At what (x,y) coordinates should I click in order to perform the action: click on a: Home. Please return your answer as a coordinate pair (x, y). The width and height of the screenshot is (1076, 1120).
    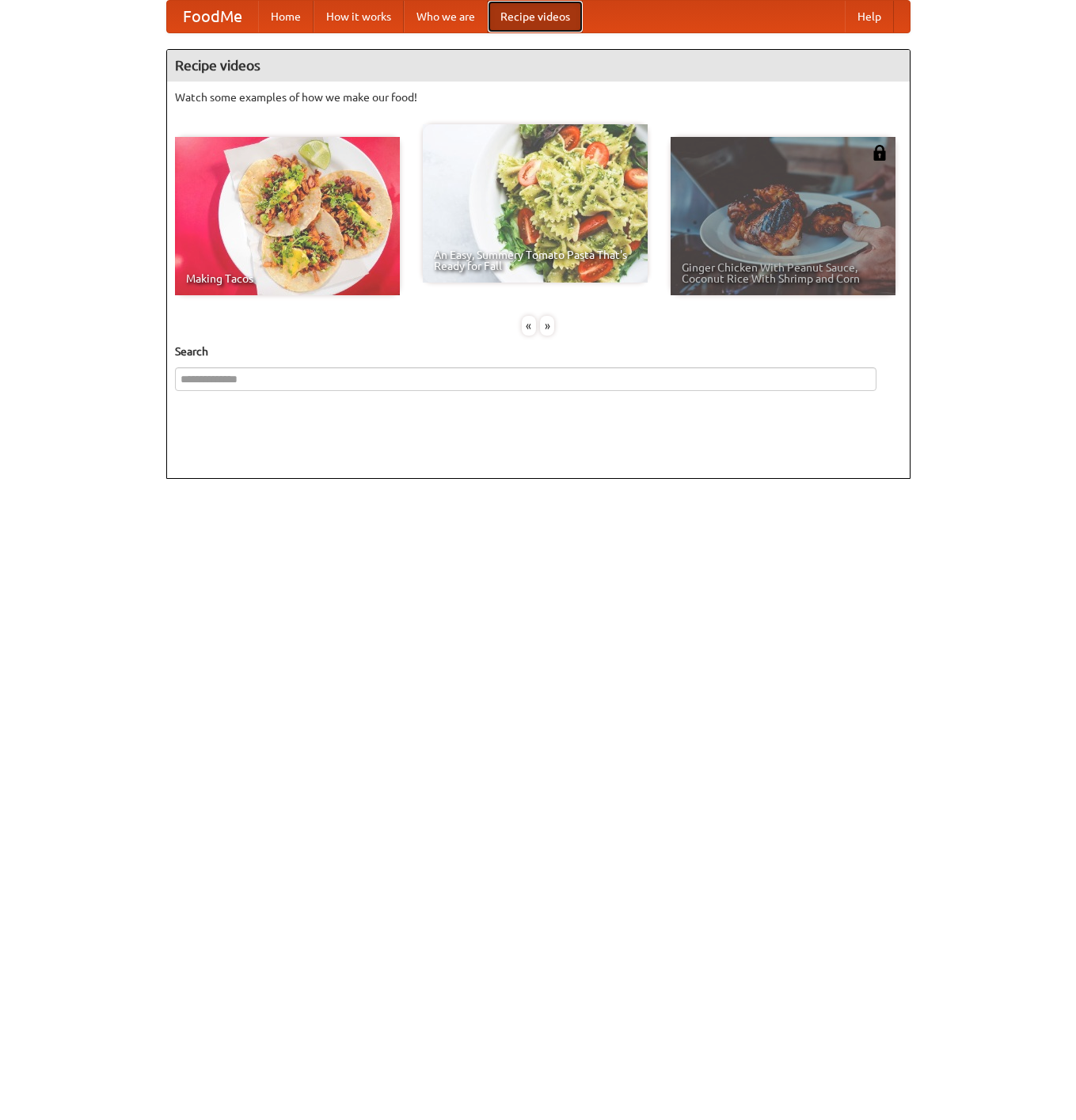
    Looking at the image, I should click on (285, 17).